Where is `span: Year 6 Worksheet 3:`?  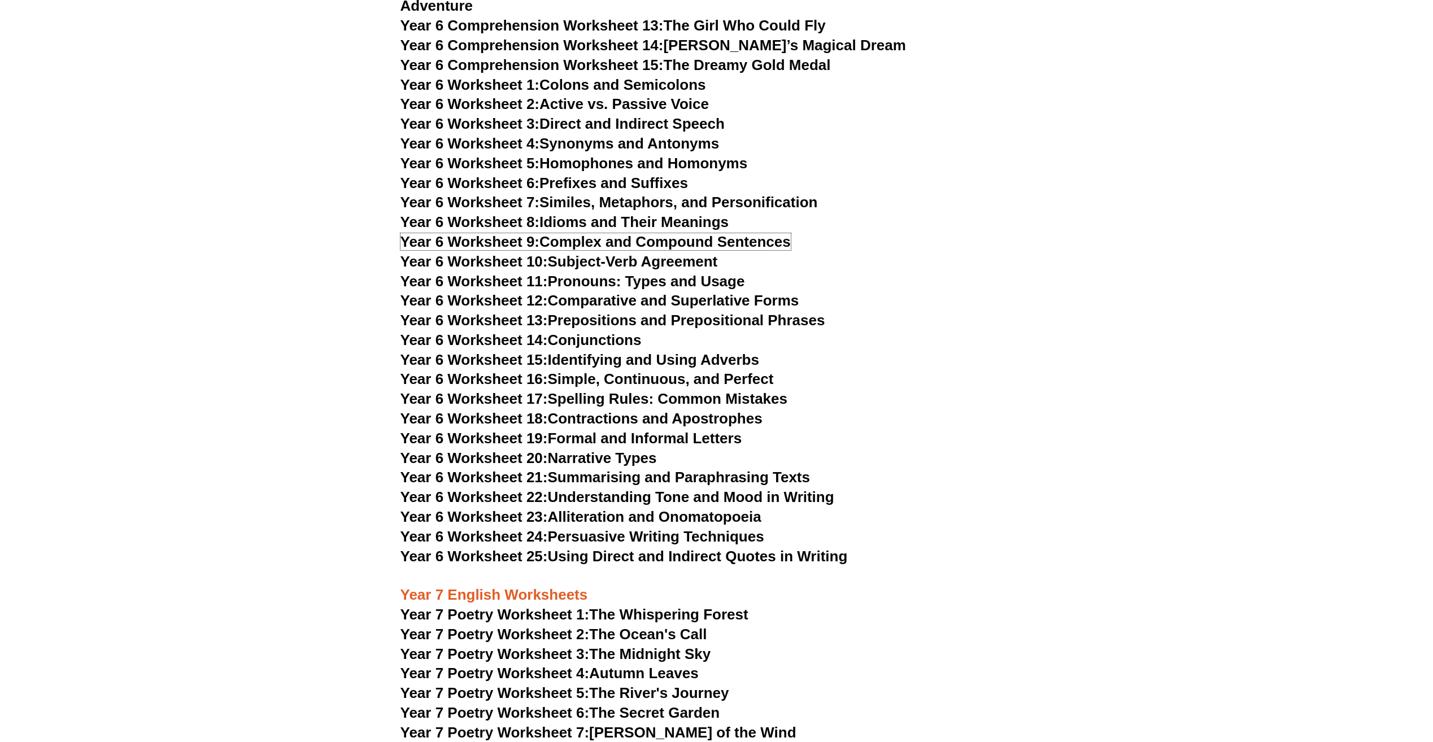 span: Year 6 Worksheet 3: is located at coordinates (470, 124).